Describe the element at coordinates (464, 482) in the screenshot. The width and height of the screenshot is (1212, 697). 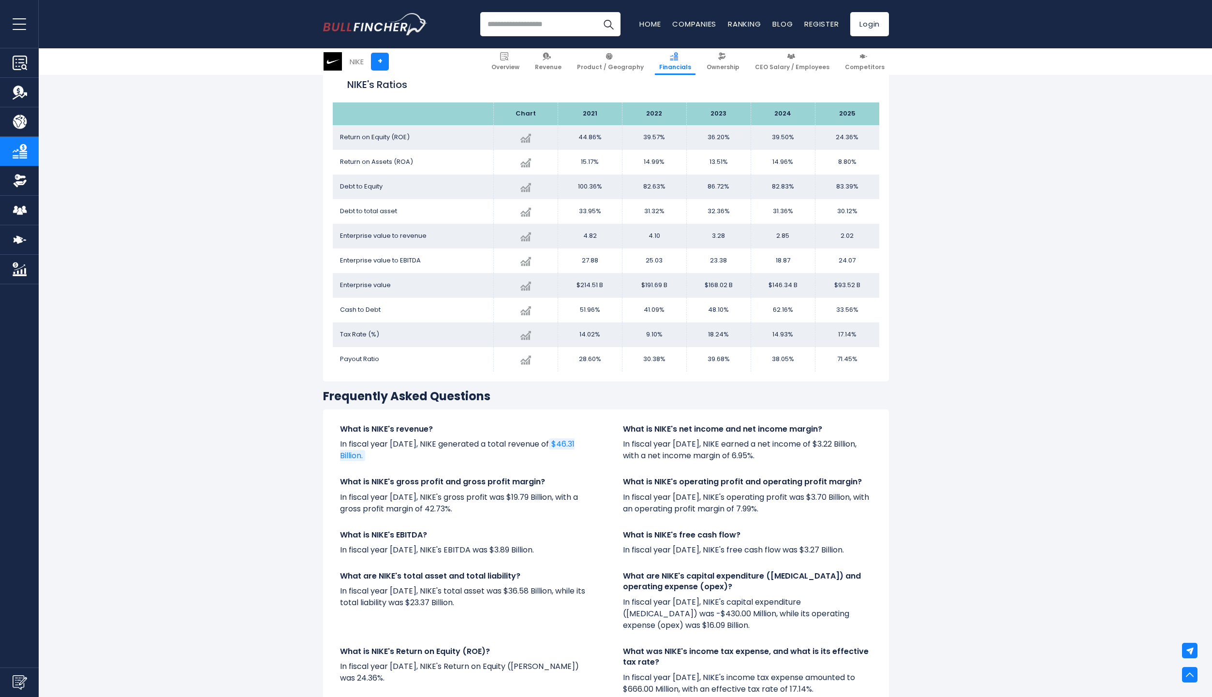
I see `h4: What is NIKE's gross profit and gross profit margin?` at that location.